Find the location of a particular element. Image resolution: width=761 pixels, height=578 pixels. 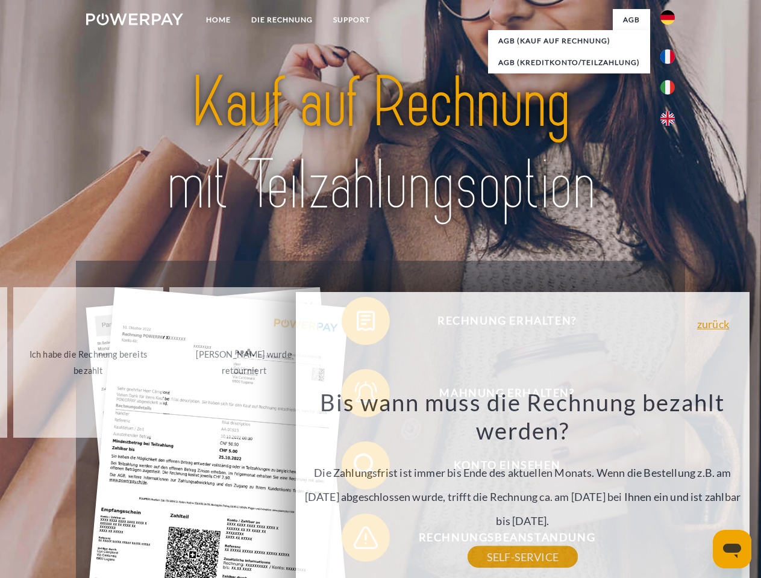

img: title-powerpay_de.svg is located at coordinates (380, 144).